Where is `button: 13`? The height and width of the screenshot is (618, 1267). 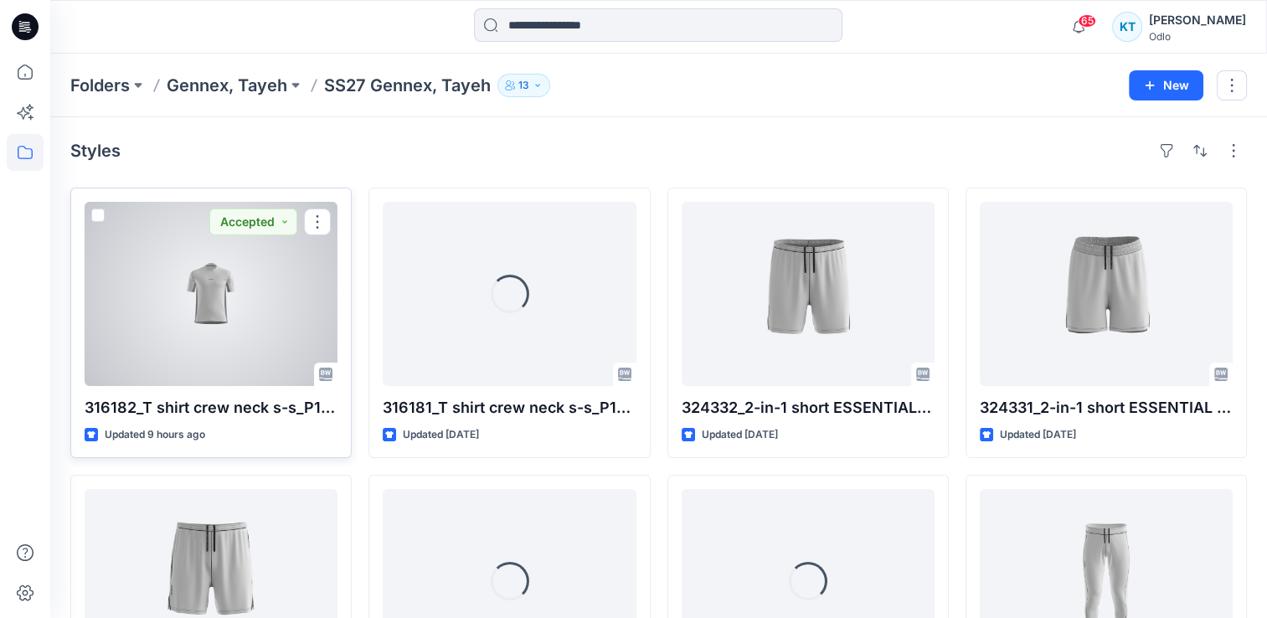 button: 13 is located at coordinates (523, 85).